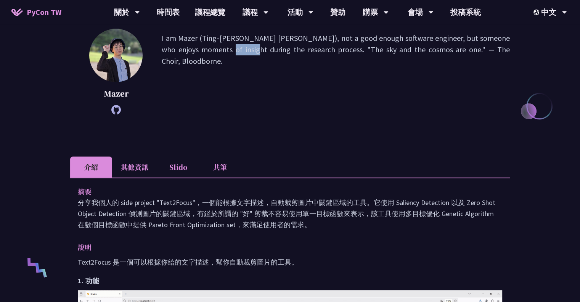 This screenshot has height=302, width=580. Describe the element at coordinates (44, 12) in the screenshot. I see `span: PyCon TW` at that location.